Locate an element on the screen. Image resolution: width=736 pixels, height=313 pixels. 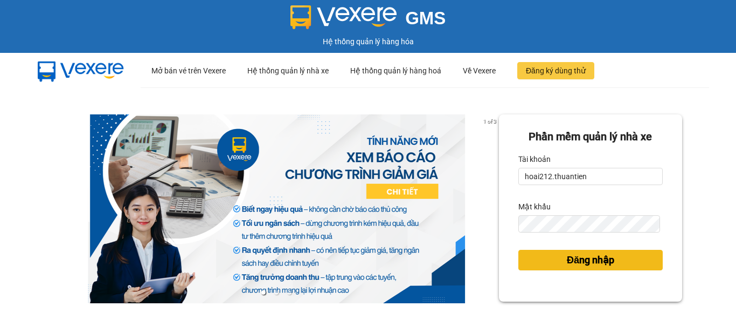
span: GMS is located at coordinates (425, 18).